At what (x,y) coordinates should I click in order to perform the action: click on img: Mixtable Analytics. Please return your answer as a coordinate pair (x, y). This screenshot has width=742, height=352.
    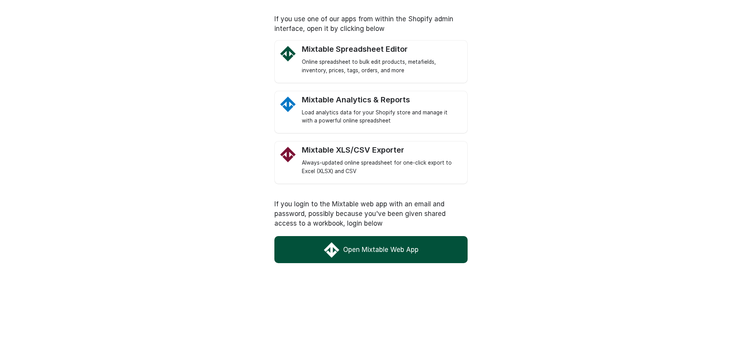
    Looking at the image, I should click on (288, 104).